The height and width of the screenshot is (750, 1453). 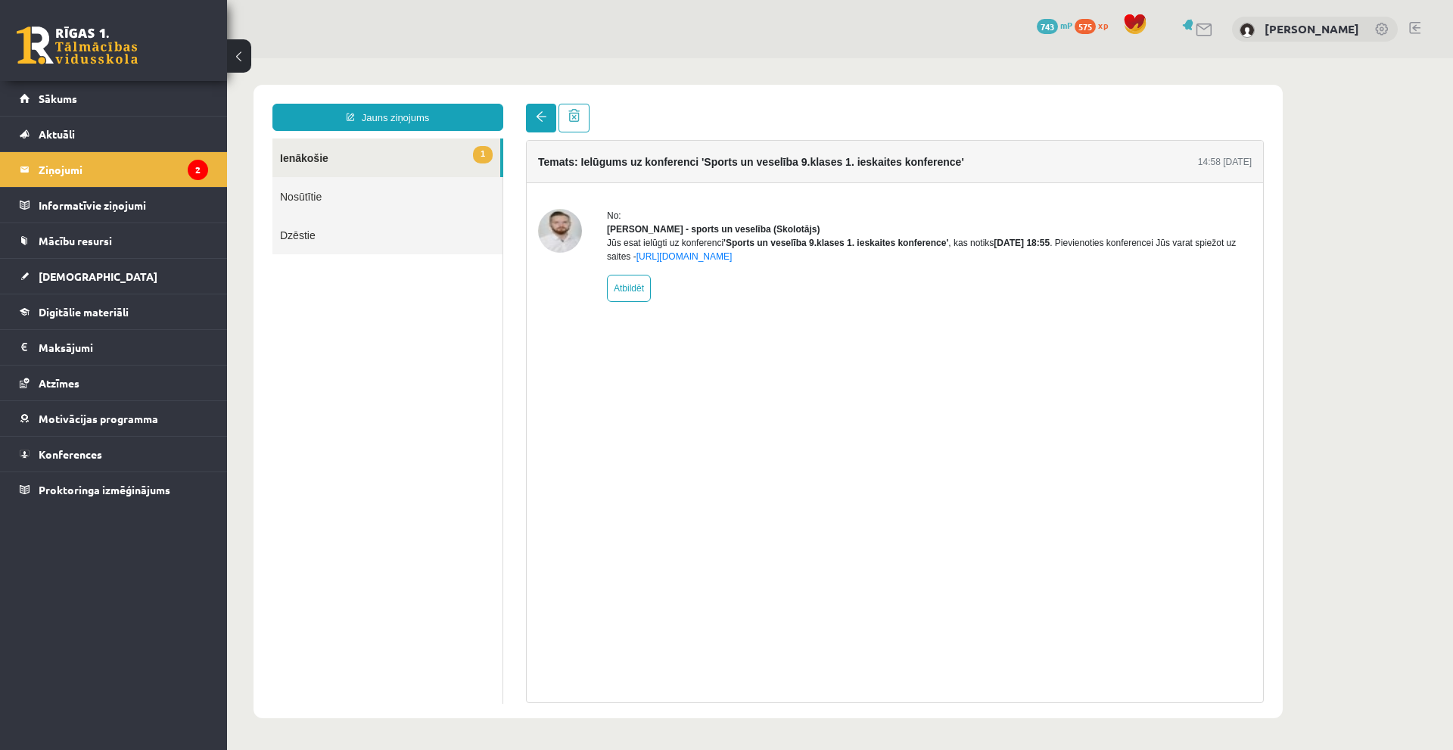 What do you see at coordinates (702, 157) in the screenshot?
I see `div: No:` at bounding box center [702, 157].